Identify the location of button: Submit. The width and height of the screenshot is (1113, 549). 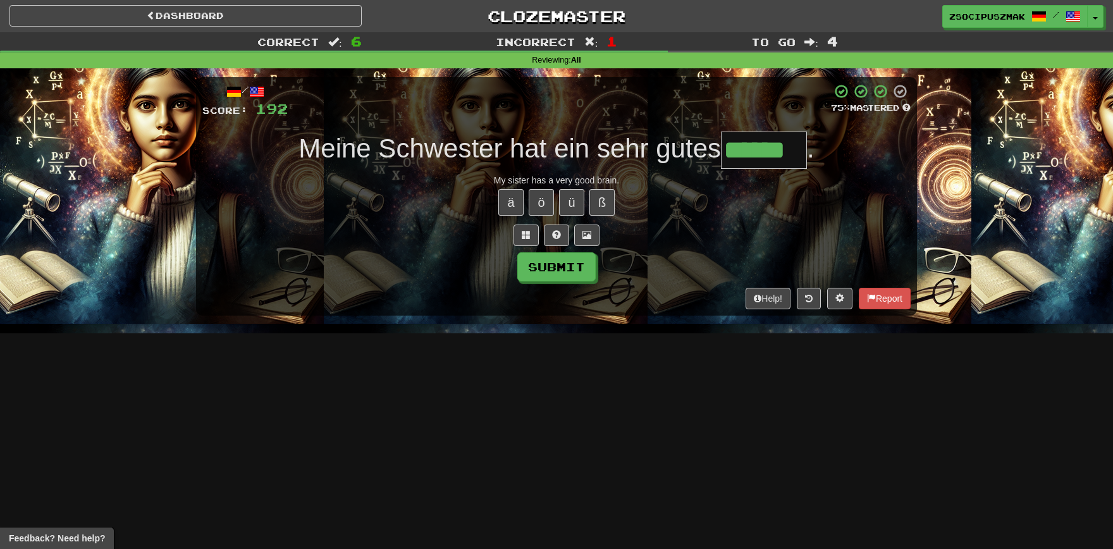
(557, 267).